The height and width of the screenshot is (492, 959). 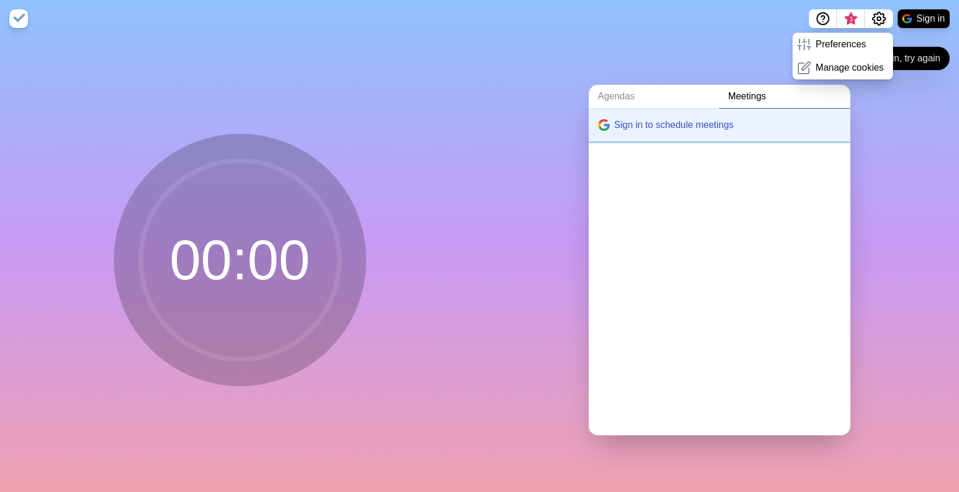 What do you see at coordinates (851, 19) in the screenshot?
I see `span: 3` at bounding box center [851, 19].